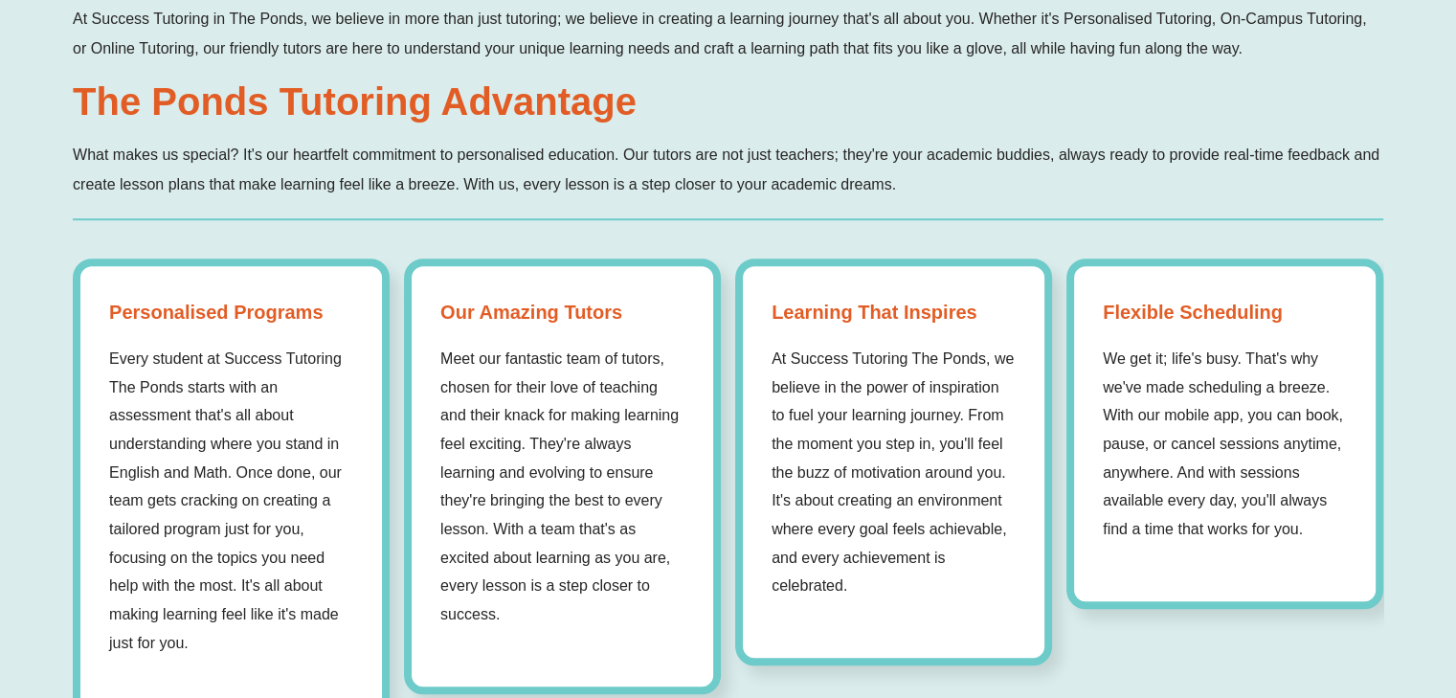 This screenshot has width=1456, height=698. What do you see at coordinates (1224, 312) in the screenshot?
I see `strong: Flexible Scheduling` at bounding box center [1224, 312].